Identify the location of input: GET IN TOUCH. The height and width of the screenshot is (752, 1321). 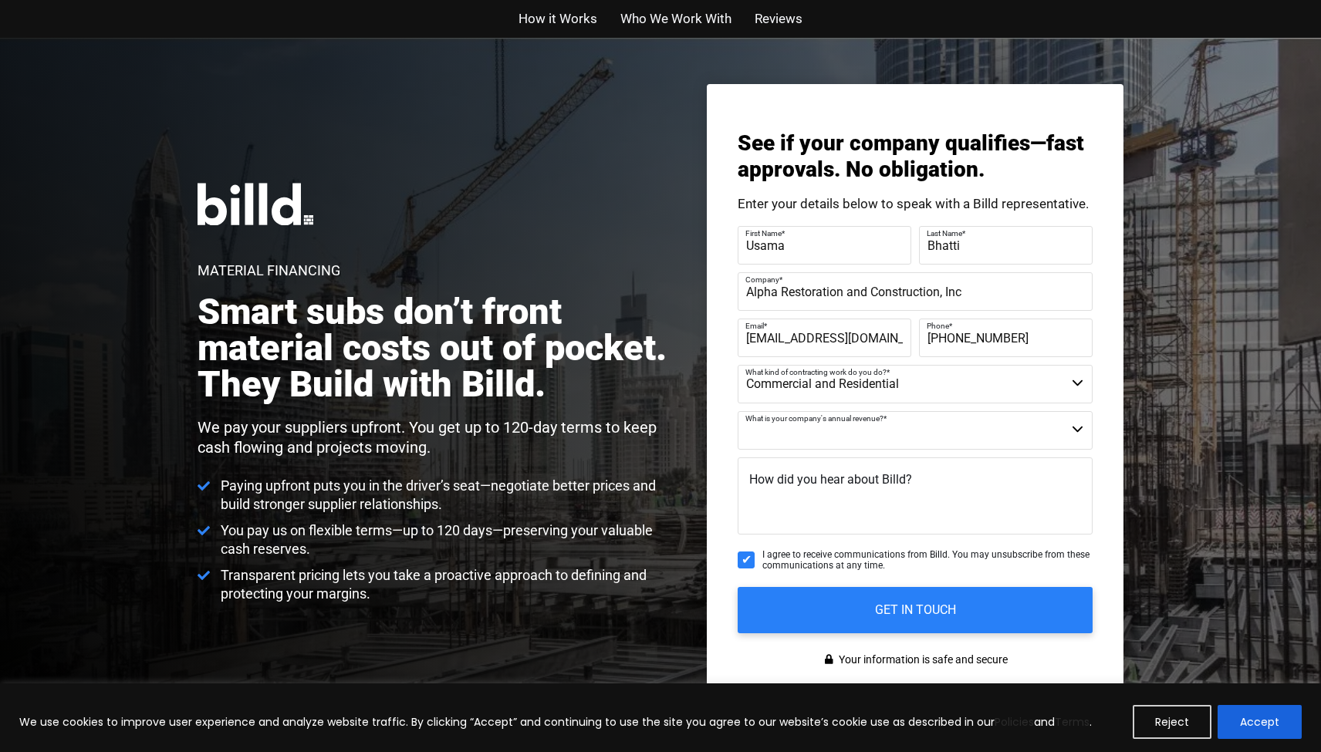
(915, 610).